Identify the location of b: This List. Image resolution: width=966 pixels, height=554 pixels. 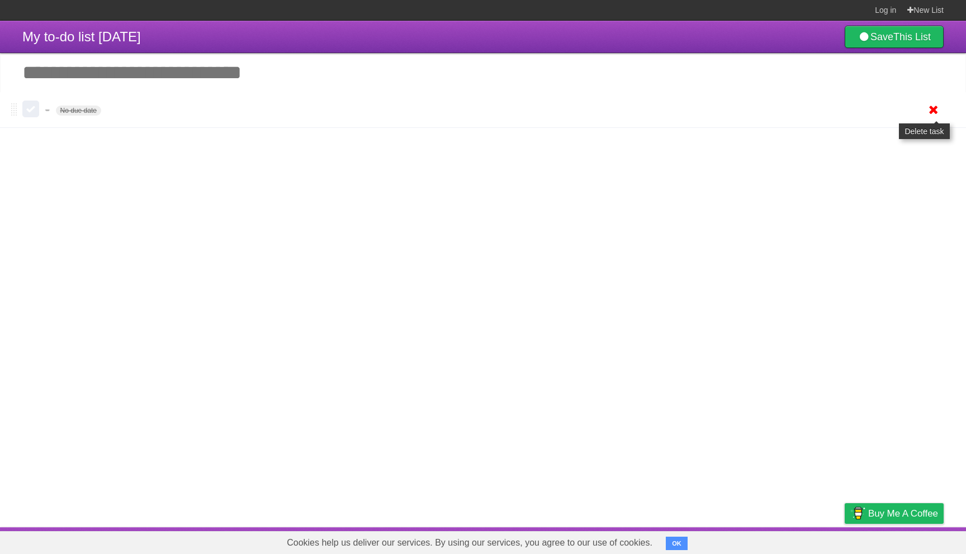
(912, 37).